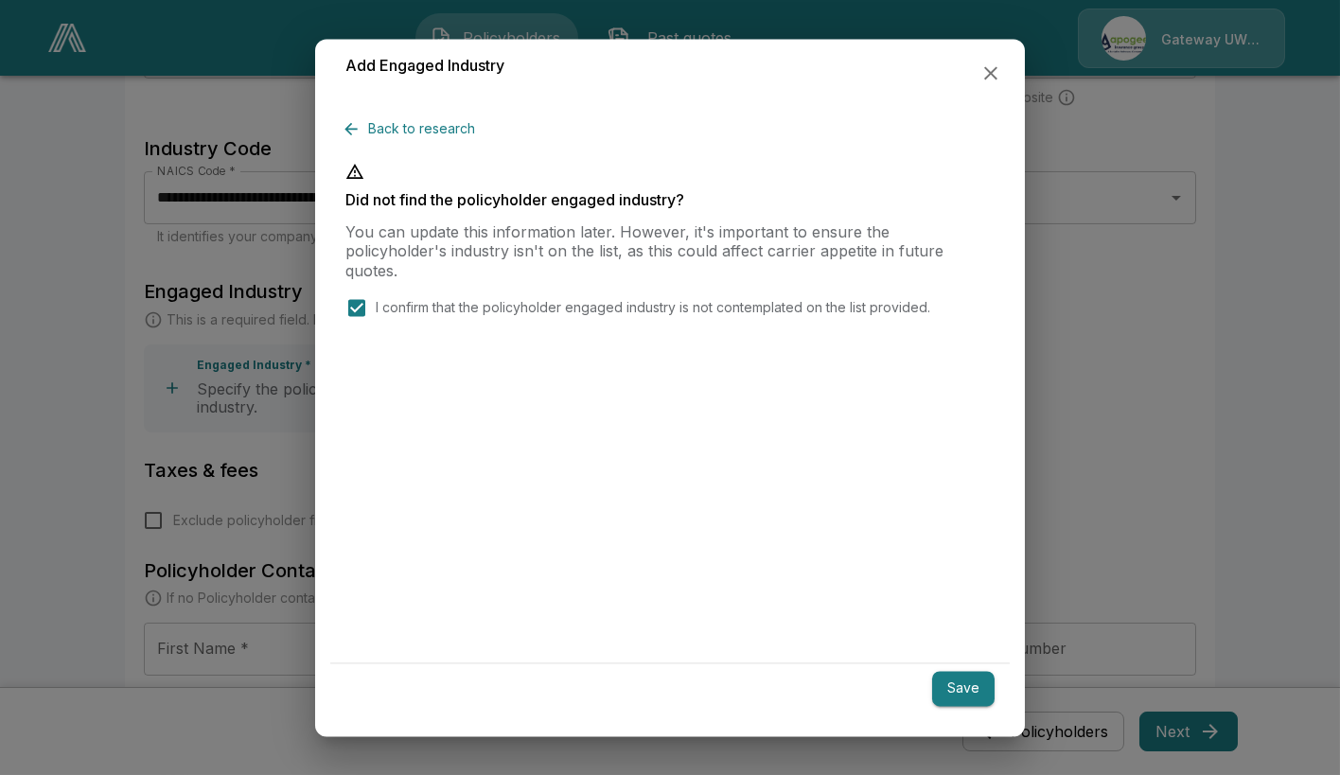 The height and width of the screenshot is (775, 1340). Describe the element at coordinates (670, 200) in the screenshot. I see `p: Did not find the policyholder engaged industry?` at that location.